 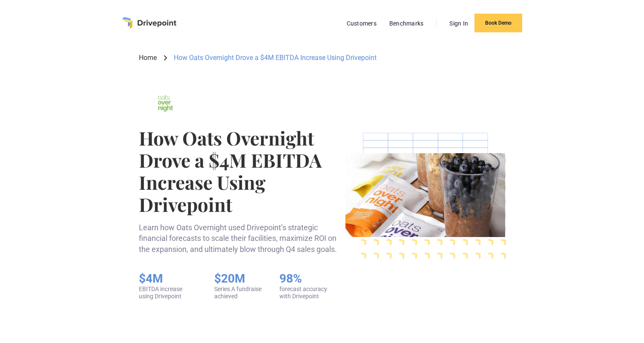 I want to click on div: EBITDA increase using Drivepoint, so click(x=168, y=293).